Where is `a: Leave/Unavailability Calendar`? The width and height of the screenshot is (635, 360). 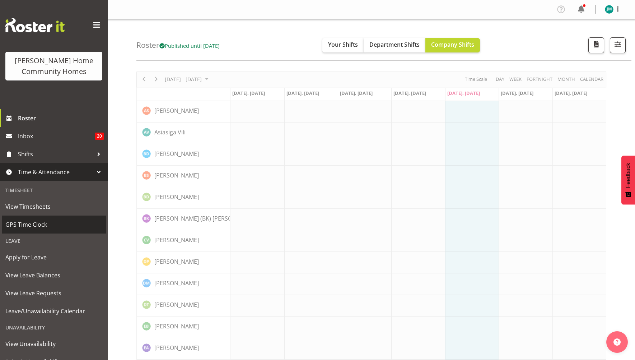
a: Leave/Unavailability Calendar is located at coordinates (54, 311).